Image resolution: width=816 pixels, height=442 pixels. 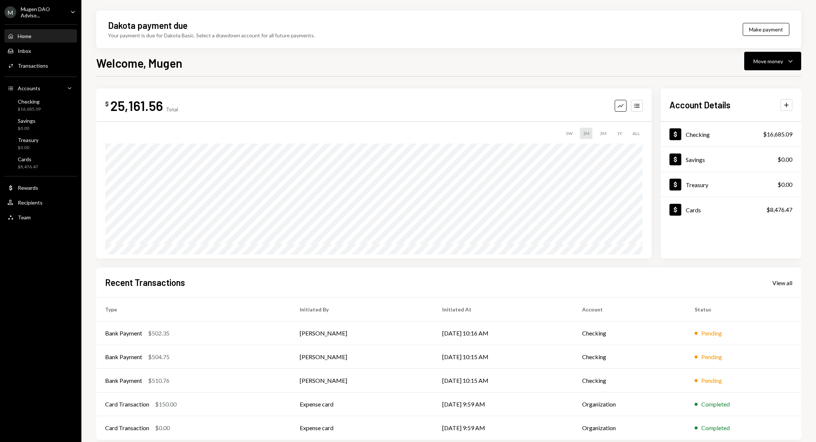 What do you see at coordinates (30, 202) in the screenshot?
I see `div: Recipients` at bounding box center [30, 202].